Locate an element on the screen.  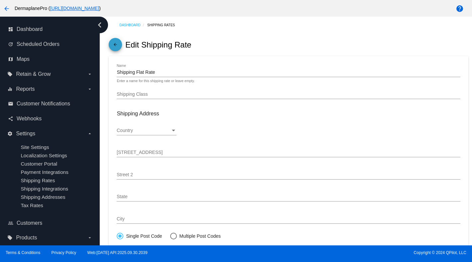
input: State is located at coordinates (288, 197).